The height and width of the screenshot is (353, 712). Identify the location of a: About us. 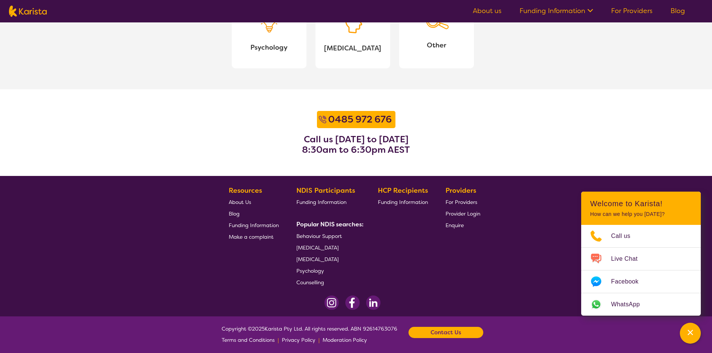
(487, 11).